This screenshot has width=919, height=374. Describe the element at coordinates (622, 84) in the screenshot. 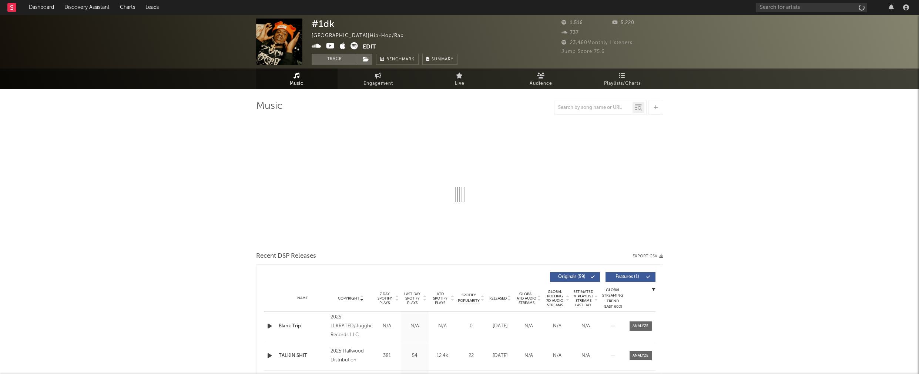

I see `span: Playlists/Charts` at that location.